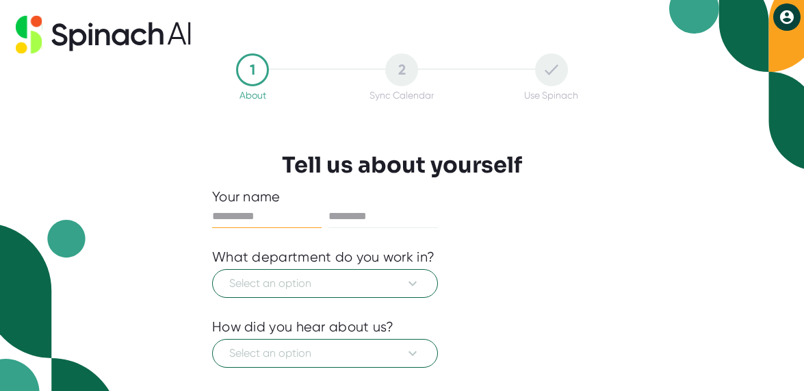  I want to click on div: About, so click(252, 95).